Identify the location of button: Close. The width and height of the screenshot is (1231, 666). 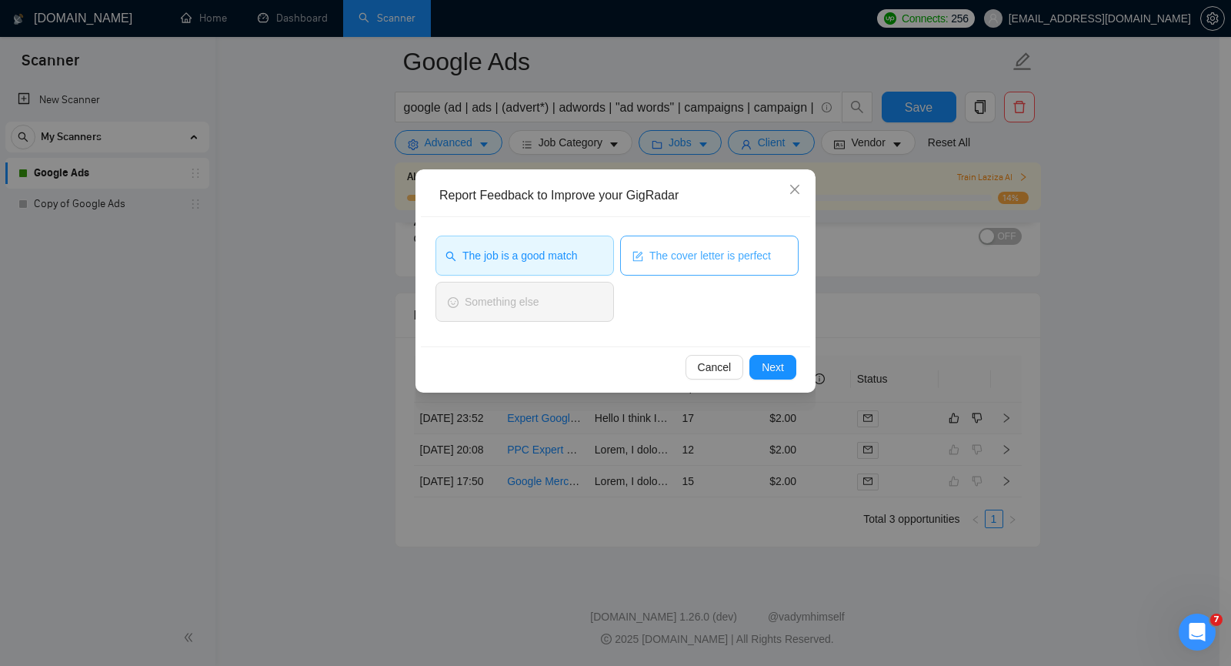
(795, 190).